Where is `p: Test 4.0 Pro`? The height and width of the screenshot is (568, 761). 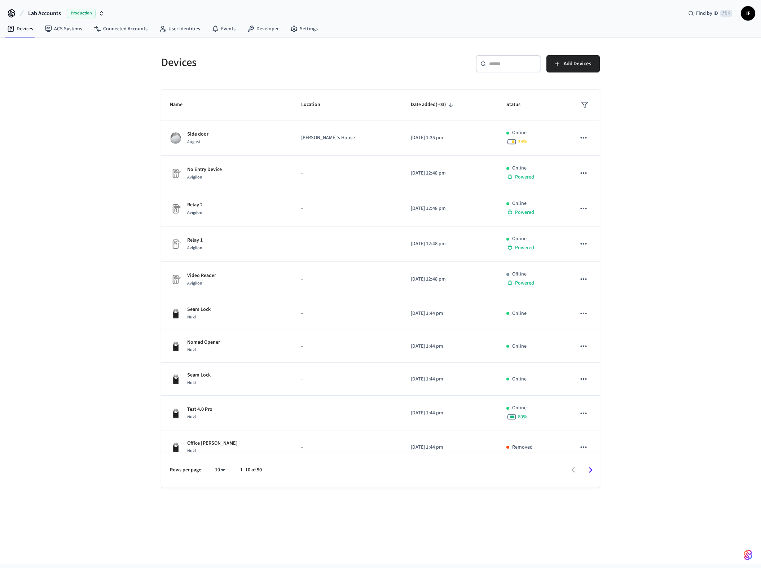
p: Test 4.0 Pro is located at coordinates (200, 409).